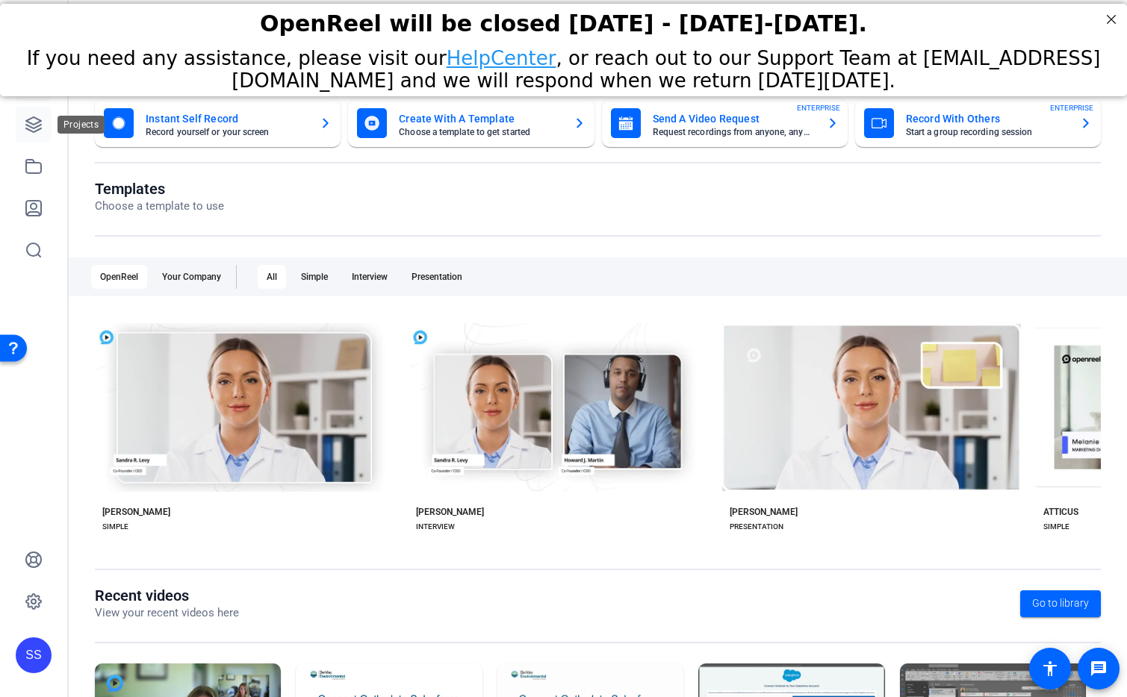 The width and height of the screenshot is (1127, 697). What do you see at coordinates (226, 132) in the screenshot?
I see `mat-card-subtitle: Record yourself or your screen` at bounding box center [226, 132].